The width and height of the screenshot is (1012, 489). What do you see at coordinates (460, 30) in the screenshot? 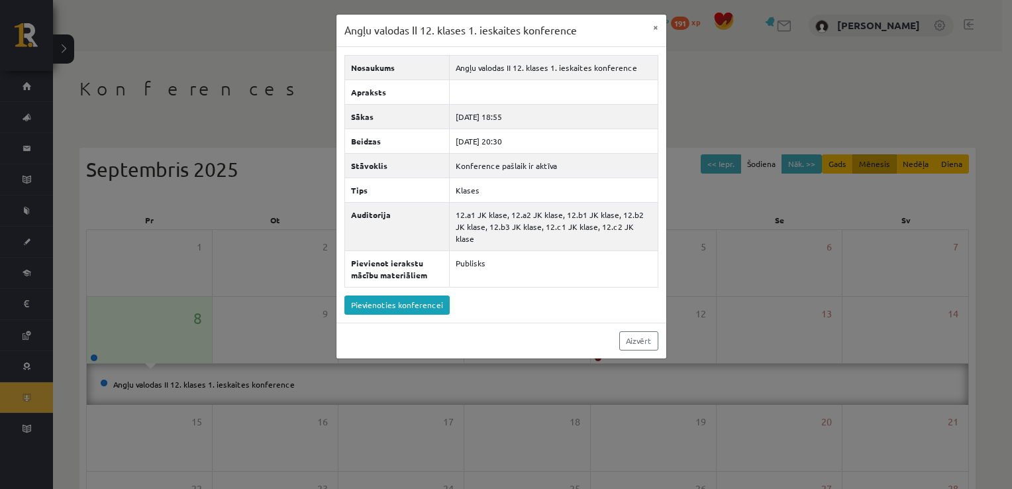
I see `h3: Angļu valodas II 12. klases 1. ieskaites konference` at bounding box center [460, 30].